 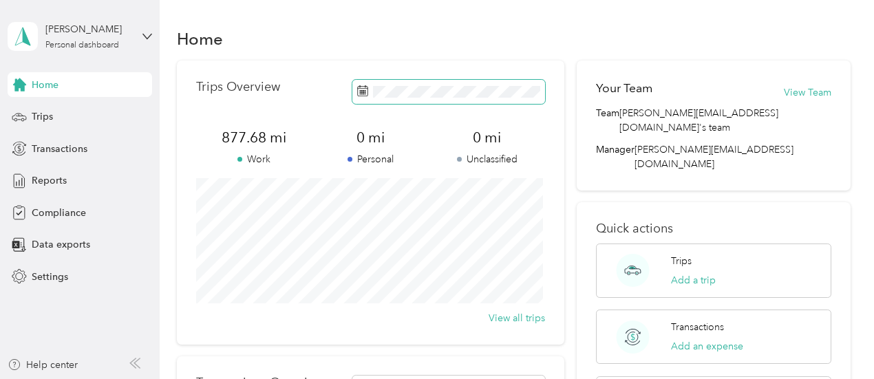 I want to click on h1: Home, so click(x=200, y=39).